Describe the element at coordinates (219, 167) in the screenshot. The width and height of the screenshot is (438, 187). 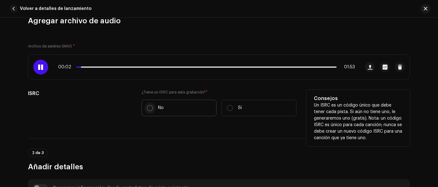
I see `h3: Añadir detalles` at that location.